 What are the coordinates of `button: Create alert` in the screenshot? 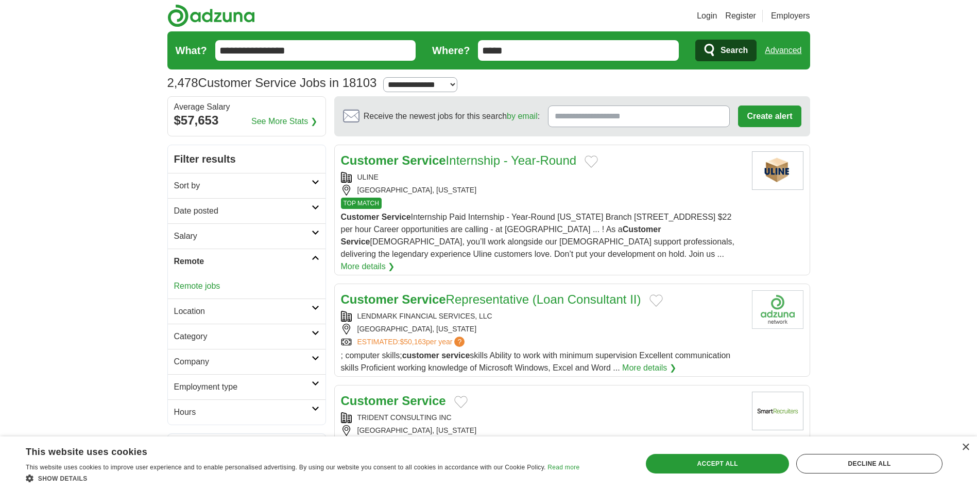 It's located at (769, 116).